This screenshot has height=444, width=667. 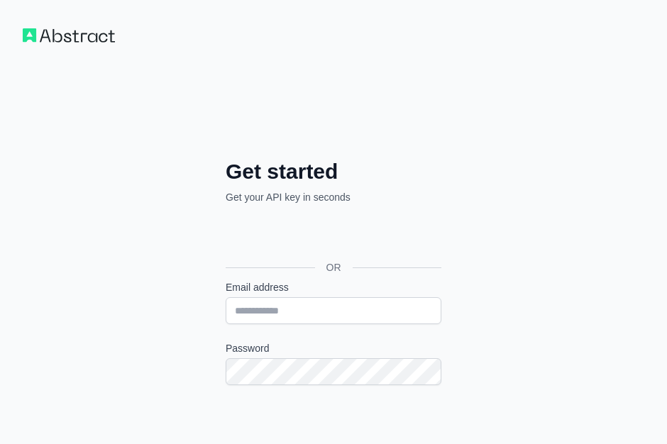 I want to click on span: OR, so click(x=334, y=268).